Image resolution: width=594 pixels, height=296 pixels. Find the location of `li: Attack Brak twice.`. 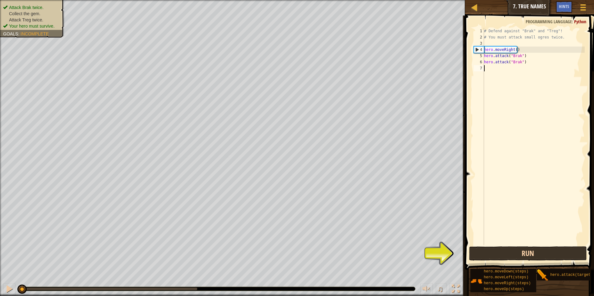

li: Attack Brak twice. is located at coordinates (31, 7).